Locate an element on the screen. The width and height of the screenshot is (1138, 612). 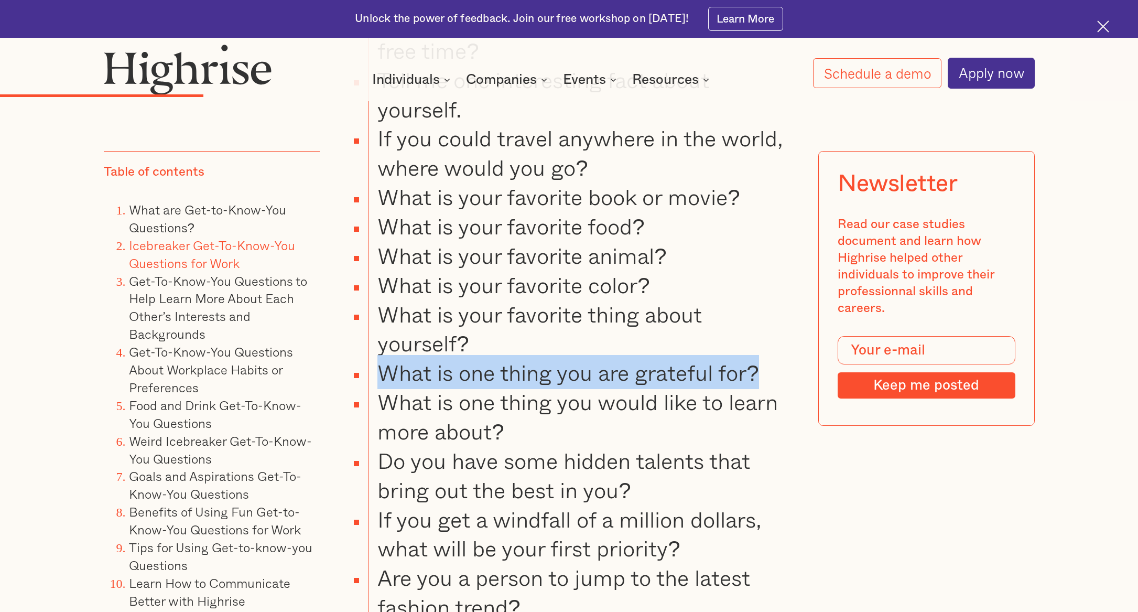
div: Newsletter is located at coordinates (898, 184).